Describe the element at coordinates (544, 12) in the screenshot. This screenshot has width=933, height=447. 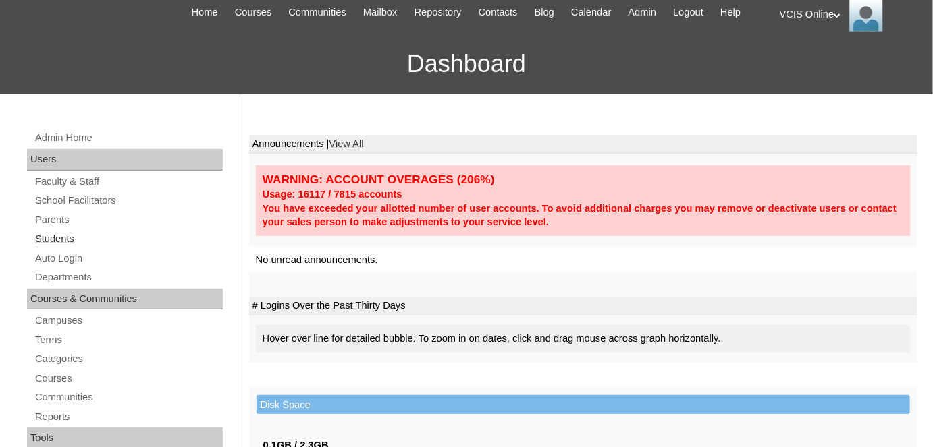
I see `a: Blog` at that location.